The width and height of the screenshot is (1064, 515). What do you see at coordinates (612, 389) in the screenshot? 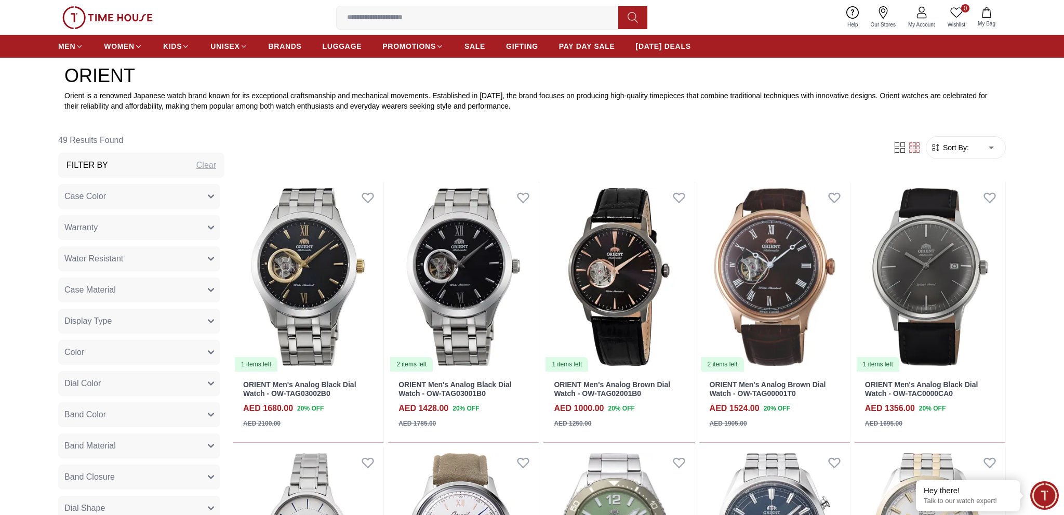
I see `a: ORIENT Men's Analog Brown Dial Watch - OW-TAG02001B0` at bounding box center [612, 389].